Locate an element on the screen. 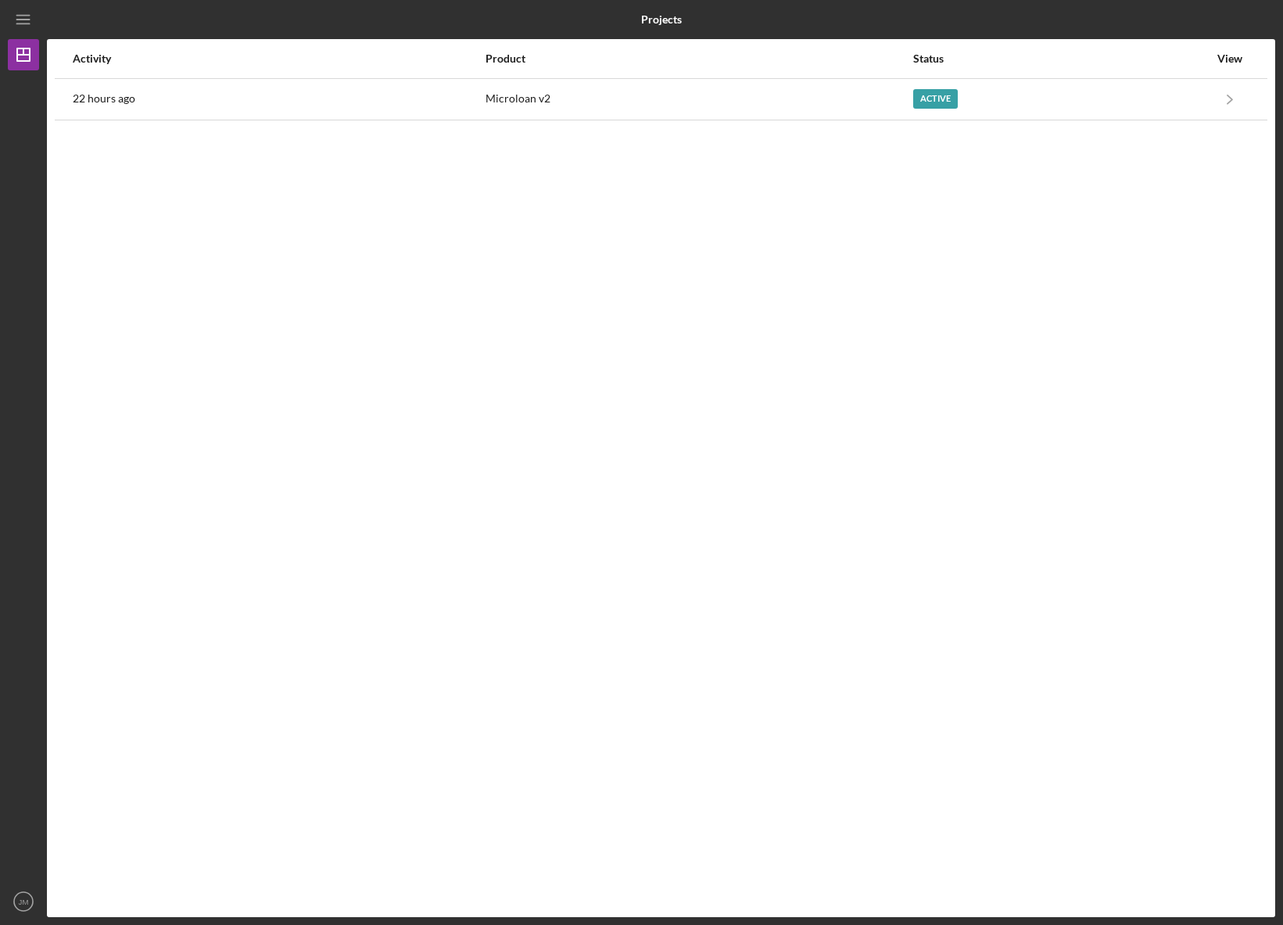  time: 2025-09-17 19:38 is located at coordinates (104, 99).